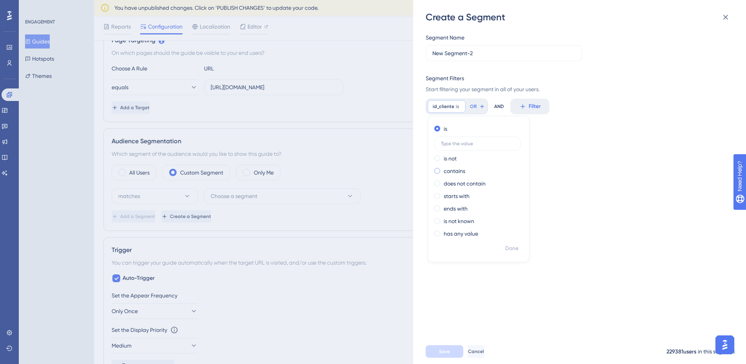  I want to click on label: is, so click(445, 129).